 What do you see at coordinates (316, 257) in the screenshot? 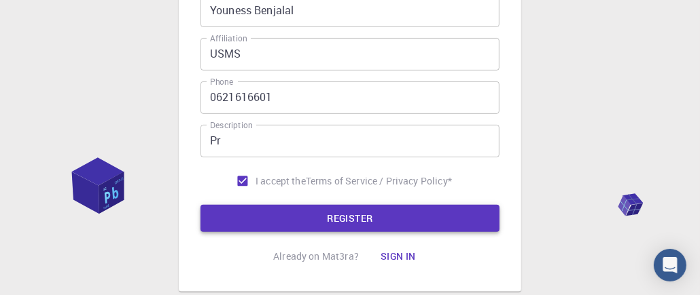
I see `p: Already on Mat3ra?` at bounding box center [316, 257].